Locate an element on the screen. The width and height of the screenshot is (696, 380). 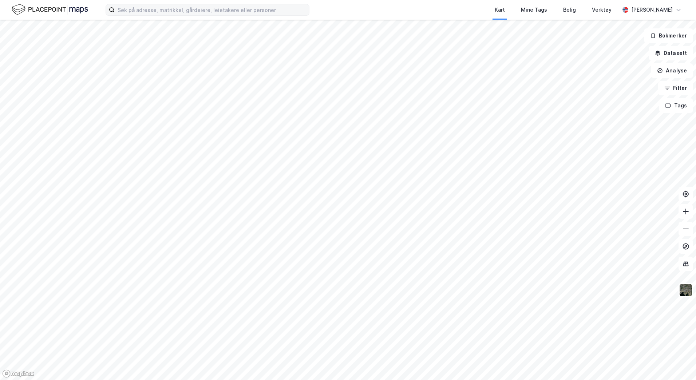
div: Kontrollprogram for chat is located at coordinates (678, 363).